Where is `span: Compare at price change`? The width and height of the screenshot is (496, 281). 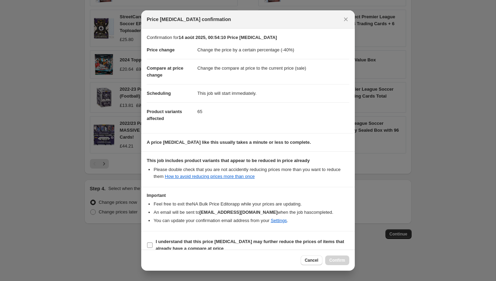
span: Compare at price change is located at coordinates (165, 71).